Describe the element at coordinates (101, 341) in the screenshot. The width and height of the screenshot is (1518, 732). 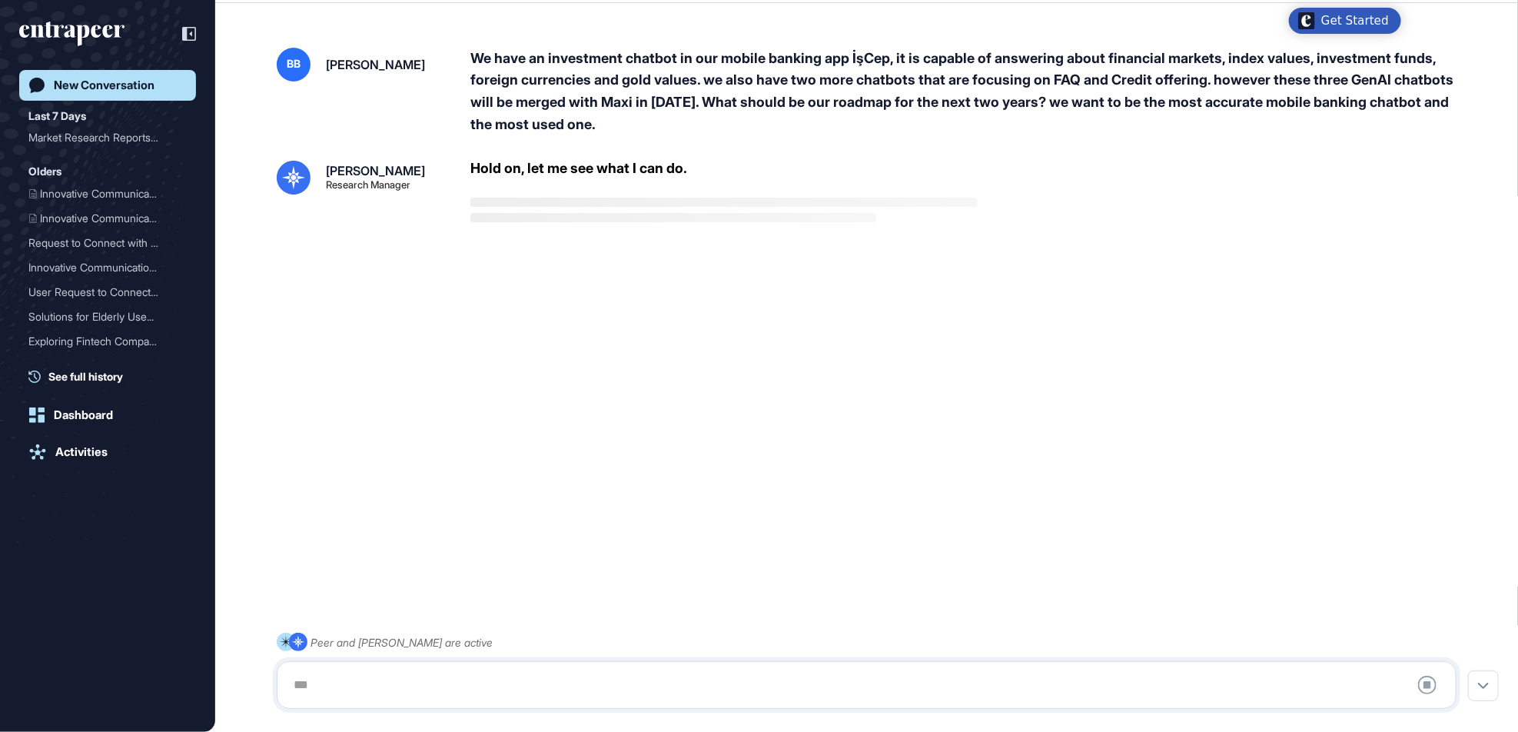
I see `div: Exploring Fintech Compani...` at that location.